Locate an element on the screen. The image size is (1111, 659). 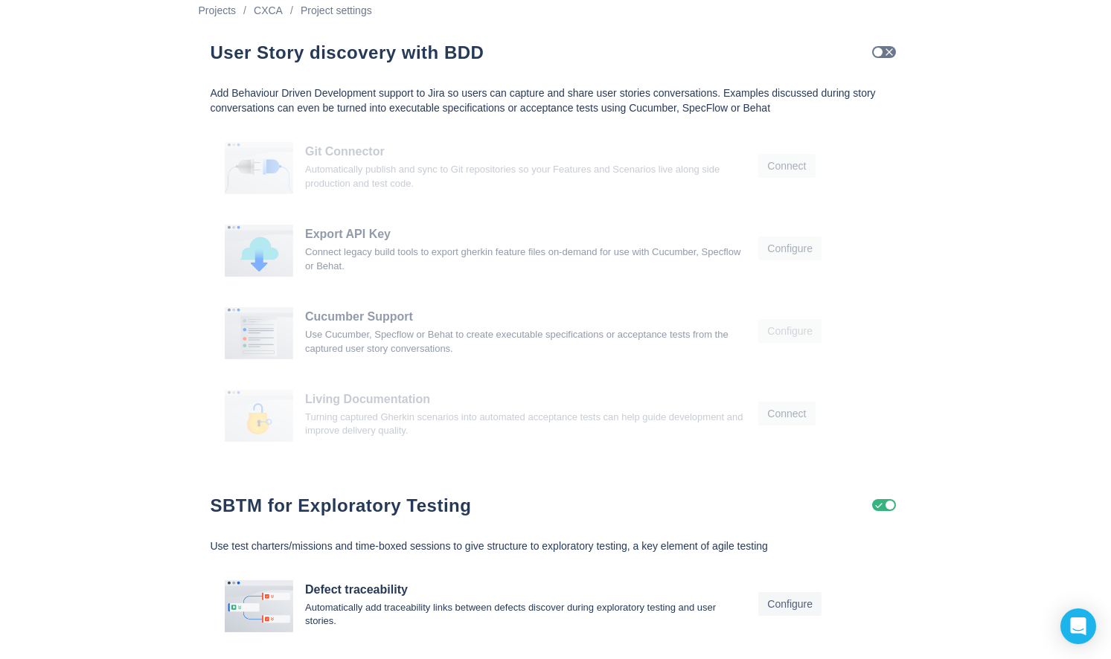
p: Turning captured Gherkin scenarios into automated acceptance tests can help guide development and... is located at coordinates (525, 424).